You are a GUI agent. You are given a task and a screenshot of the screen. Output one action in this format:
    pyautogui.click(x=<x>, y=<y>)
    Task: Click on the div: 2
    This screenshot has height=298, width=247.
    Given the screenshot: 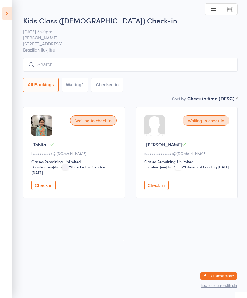 What is the action you would take?
    pyautogui.click(x=83, y=85)
    